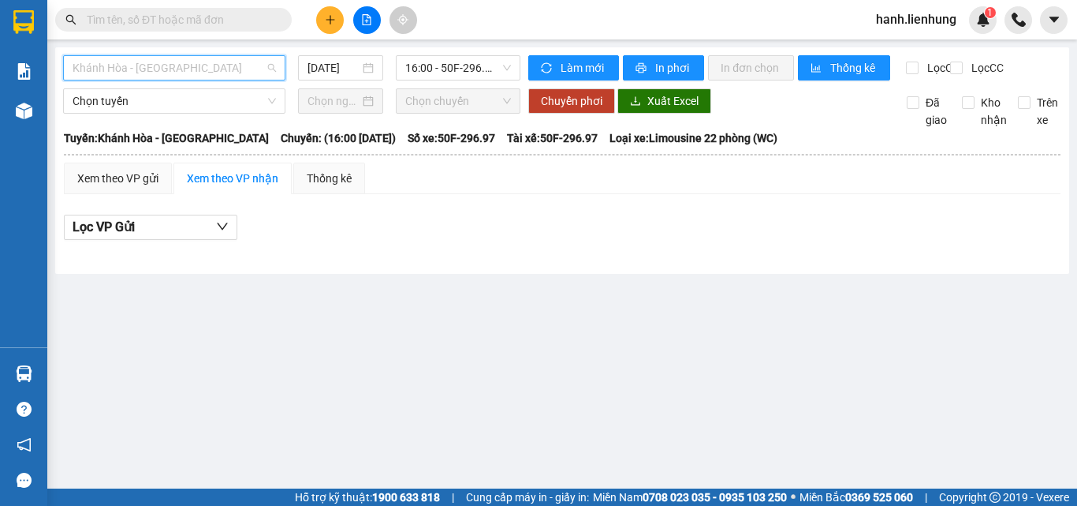 The height and width of the screenshot is (506, 1077). What do you see at coordinates (854, 68) in the screenshot?
I see `span: Thống kê` at bounding box center [854, 68].